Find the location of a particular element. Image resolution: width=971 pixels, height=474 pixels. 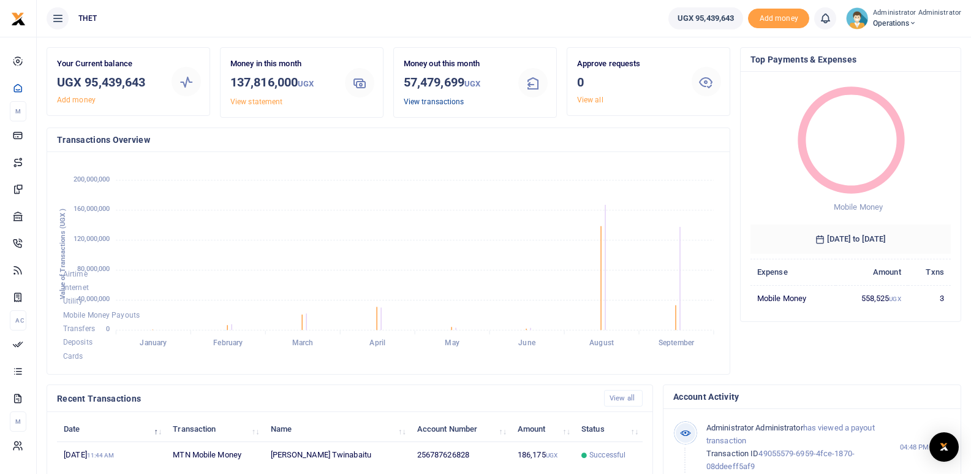

th: Amount: activate to sort column ascending is located at coordinates (543, 428).